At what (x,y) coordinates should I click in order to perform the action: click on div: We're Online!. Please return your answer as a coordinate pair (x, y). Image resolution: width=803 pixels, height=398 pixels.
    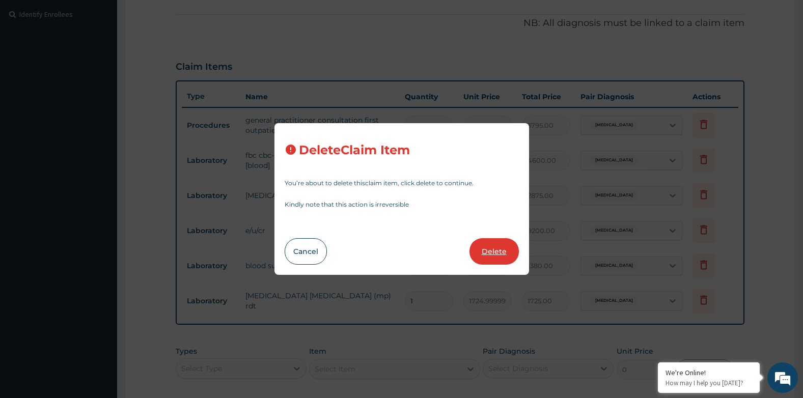
    Looking at the image, I should click on (709, 373).